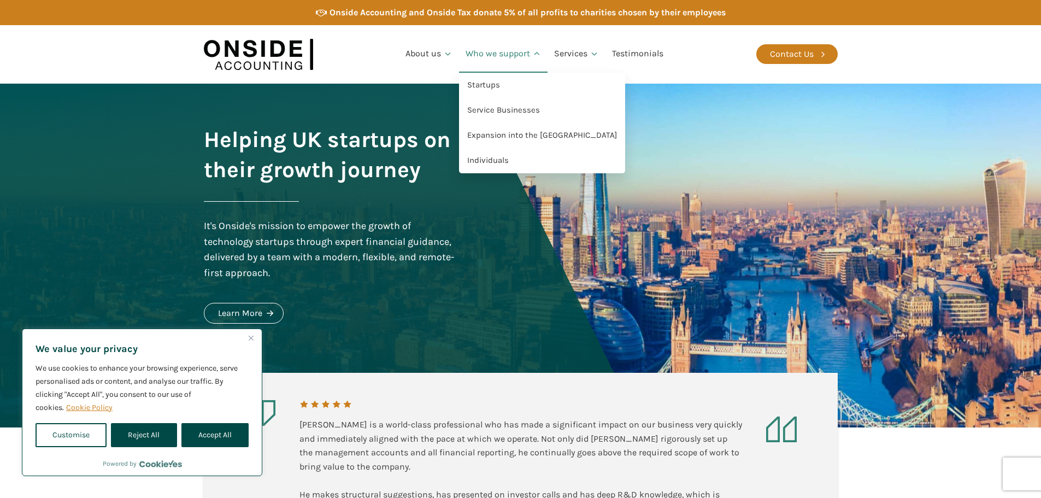 This screenshot has width=1041, height=498. I want to click on button: Customise, so click(71, 435).